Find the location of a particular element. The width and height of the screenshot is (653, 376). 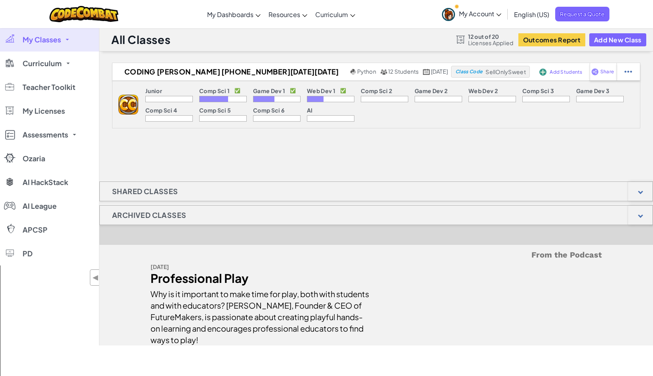

span: Licenses Applied is located at coordinates (491, 43).